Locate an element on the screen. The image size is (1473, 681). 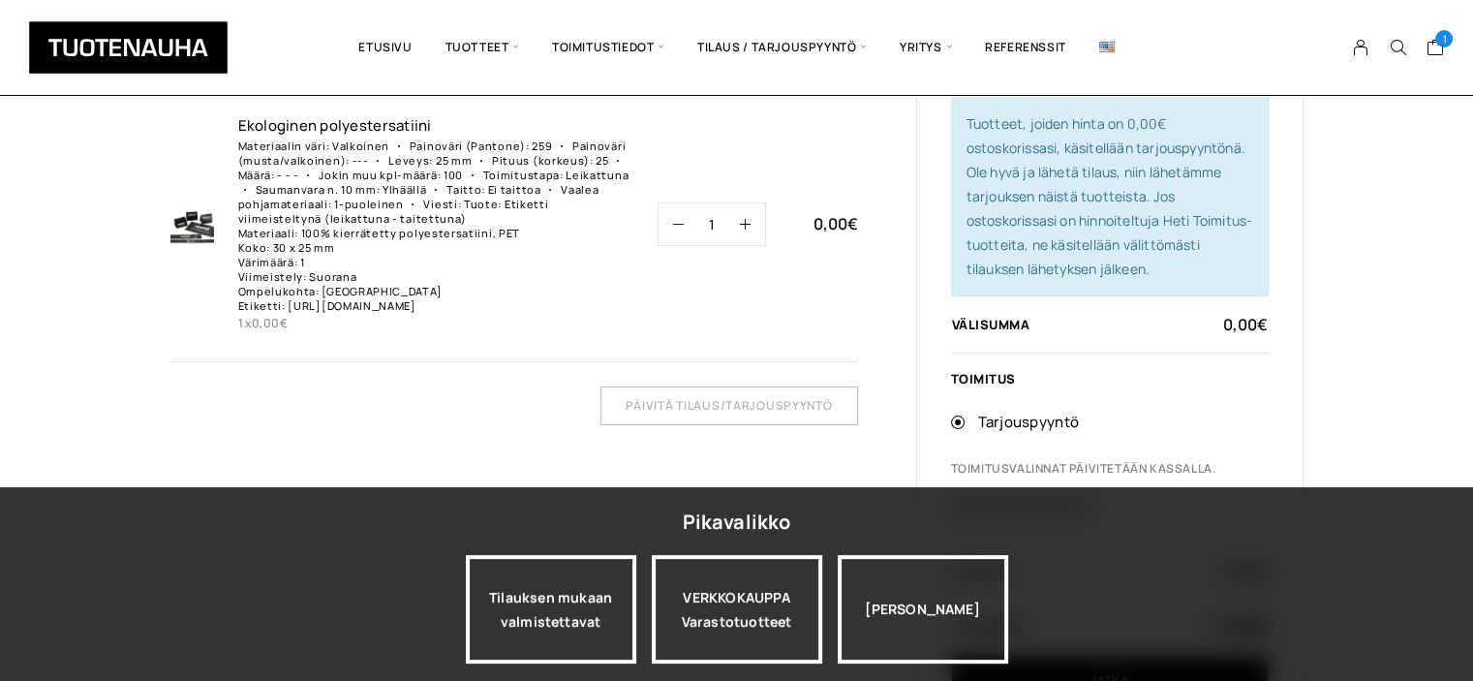
span: Yritys is located at coordinates (926, 47).